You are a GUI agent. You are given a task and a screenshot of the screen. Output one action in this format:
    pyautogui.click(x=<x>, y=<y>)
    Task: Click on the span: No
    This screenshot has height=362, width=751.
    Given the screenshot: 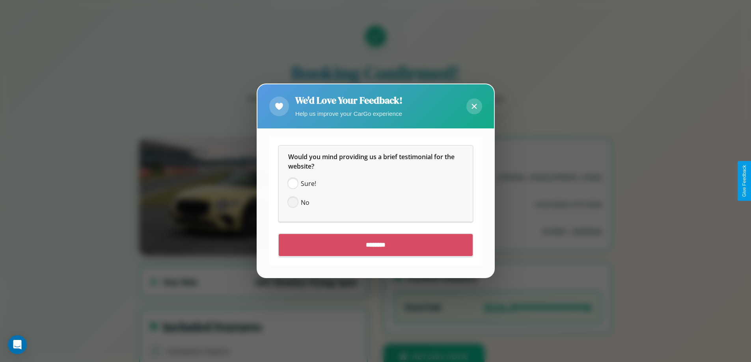 What is the action you would take?
    pyautogui.click(x=305, y=203)
    